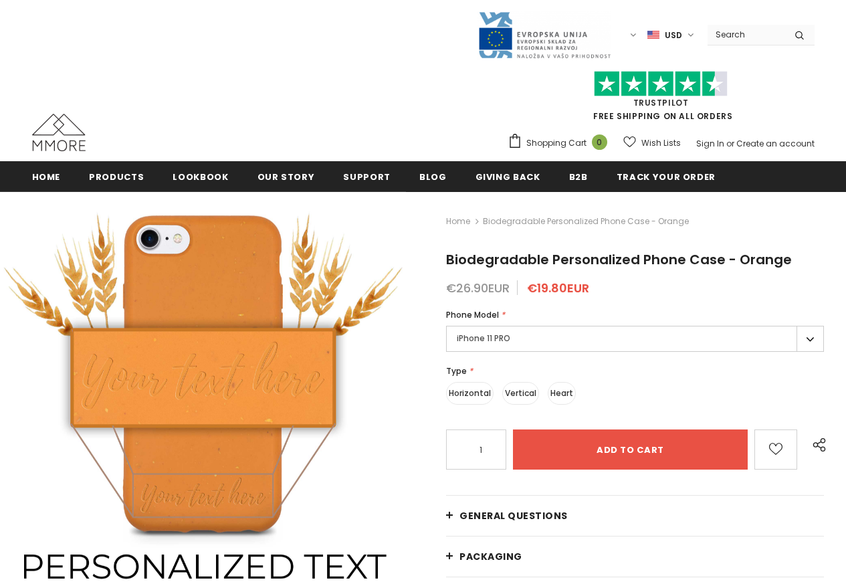 The height and width of the screenshot is (584, 846). Describe the element at coordinates (652, 142) in the screenshot. I see `a: Wish Lists` at that location.